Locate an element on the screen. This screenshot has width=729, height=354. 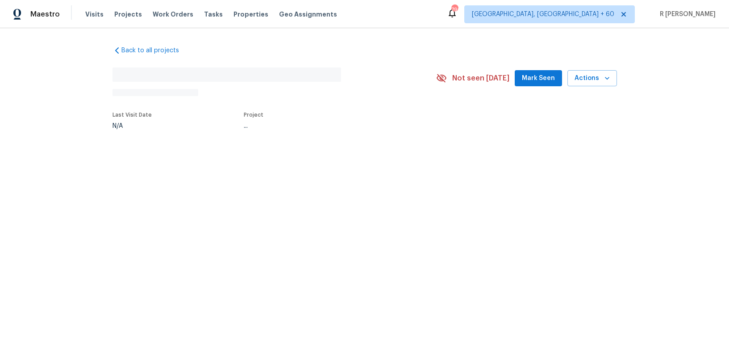
span: Last Visit Date is located at coordinates (132, 115).